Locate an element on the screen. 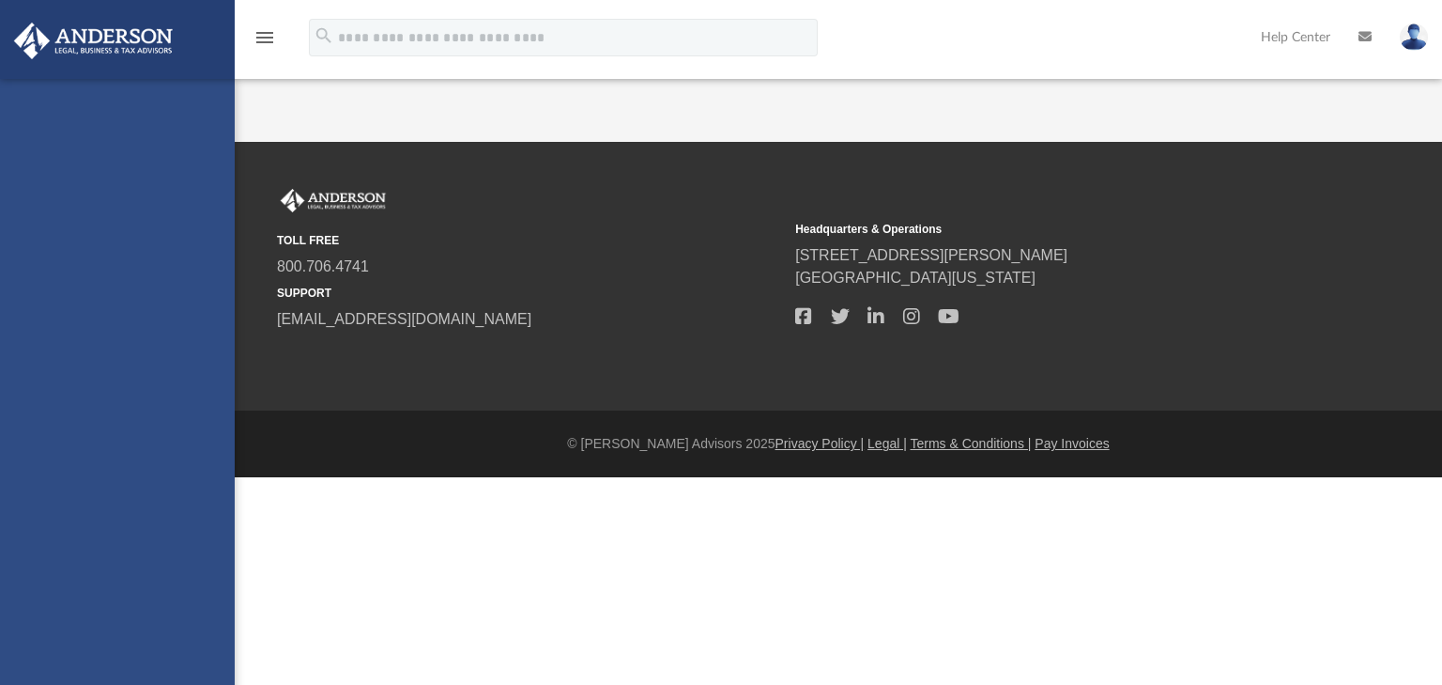 The height and width of the screenshot is (685, 1442). a: 800.706.4741 is located at coordinates (323, 266).